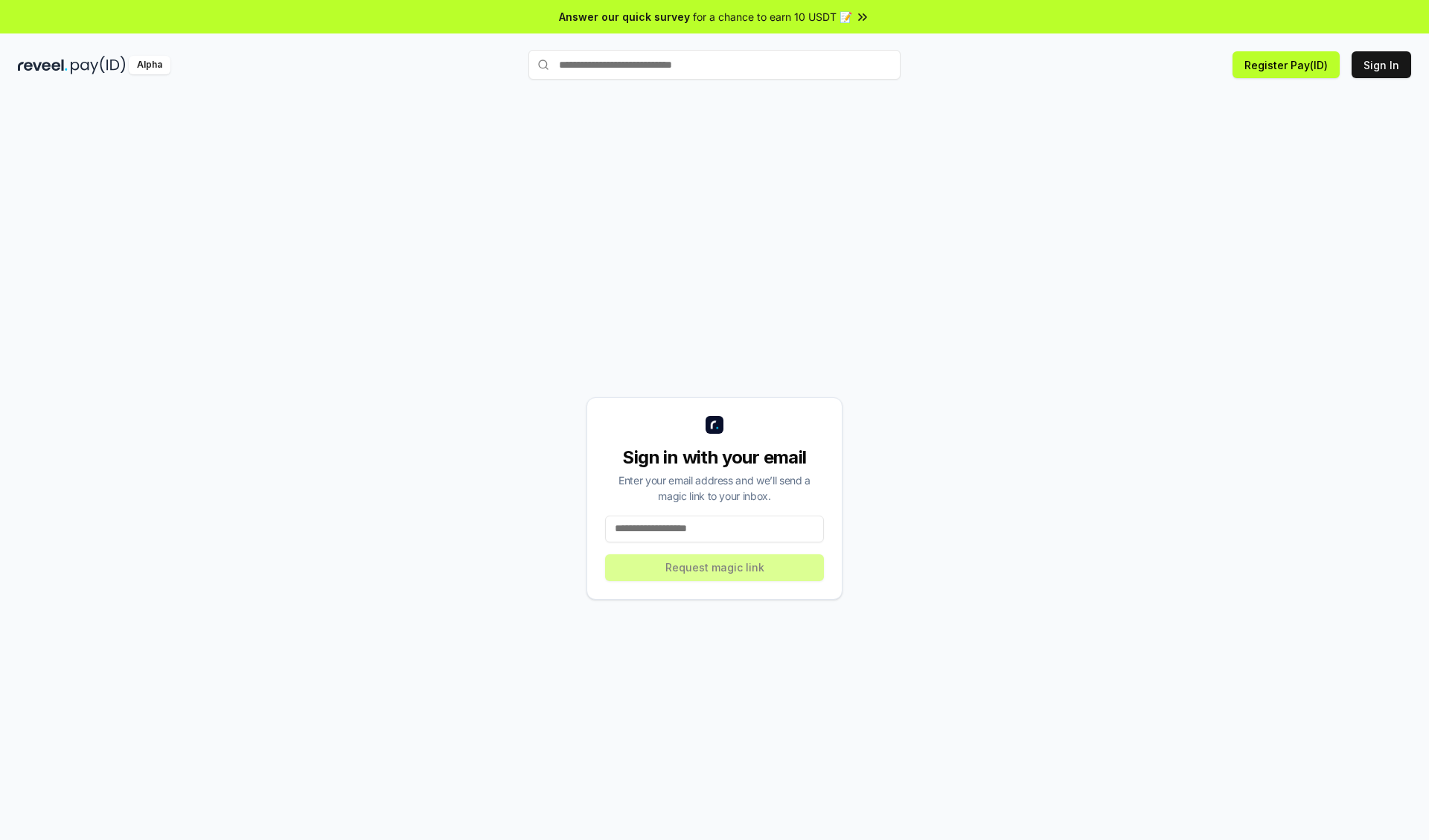 This screenshot has width=1429, height=840. Describe the element at coordinates (714, 488) in the screenshot. I see `div: Enter your email address and we’ll send a magic link to your inbox.` at that location.